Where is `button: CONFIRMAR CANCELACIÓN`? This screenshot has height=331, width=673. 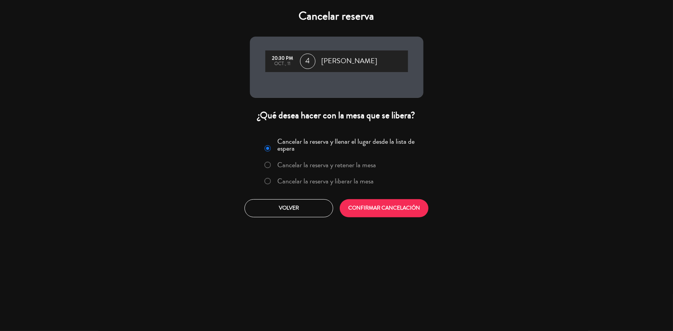
button: CONFIRMAR CANCELACIÓN is located at coordinates (384, 208).